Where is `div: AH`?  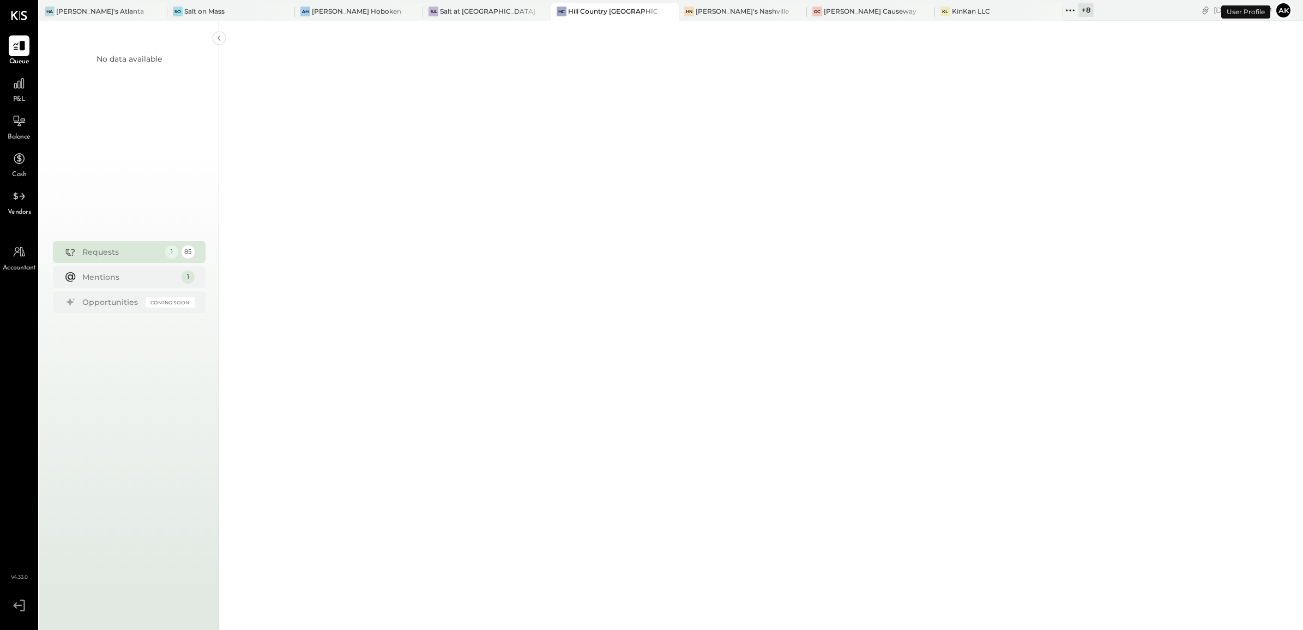 div: AH is located at coordinates (305, 11).